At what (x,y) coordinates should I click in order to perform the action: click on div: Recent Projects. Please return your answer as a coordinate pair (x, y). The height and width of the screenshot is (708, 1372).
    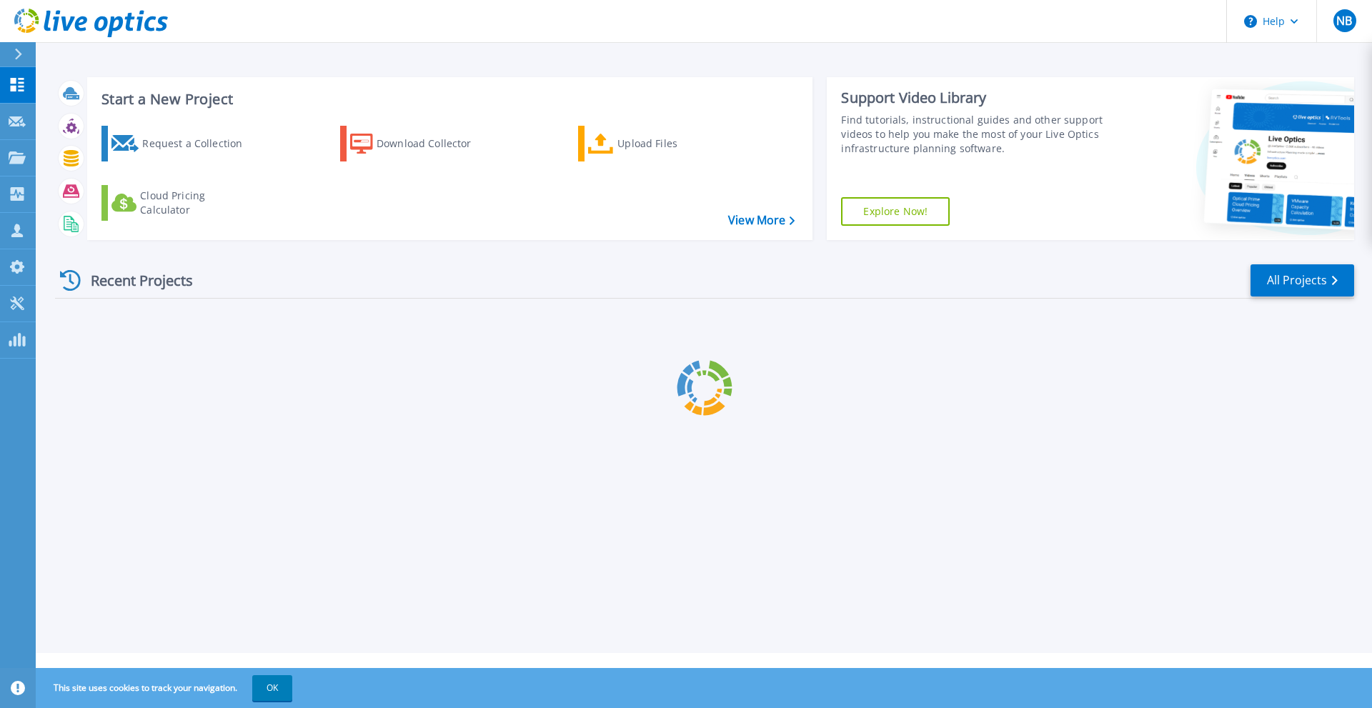
    Looking at the image, I should click on (134, 280).